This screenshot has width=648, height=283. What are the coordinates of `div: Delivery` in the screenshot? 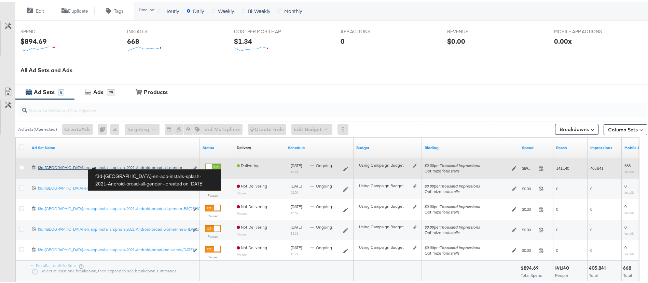 It's located at (244, 146).